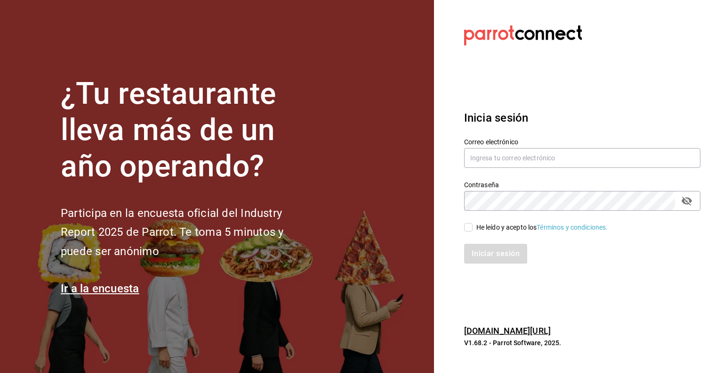  What do you see at coordinates (583, 185) in the screenshot?
I see `label: Contraseña` at bounding box center [583, 185].